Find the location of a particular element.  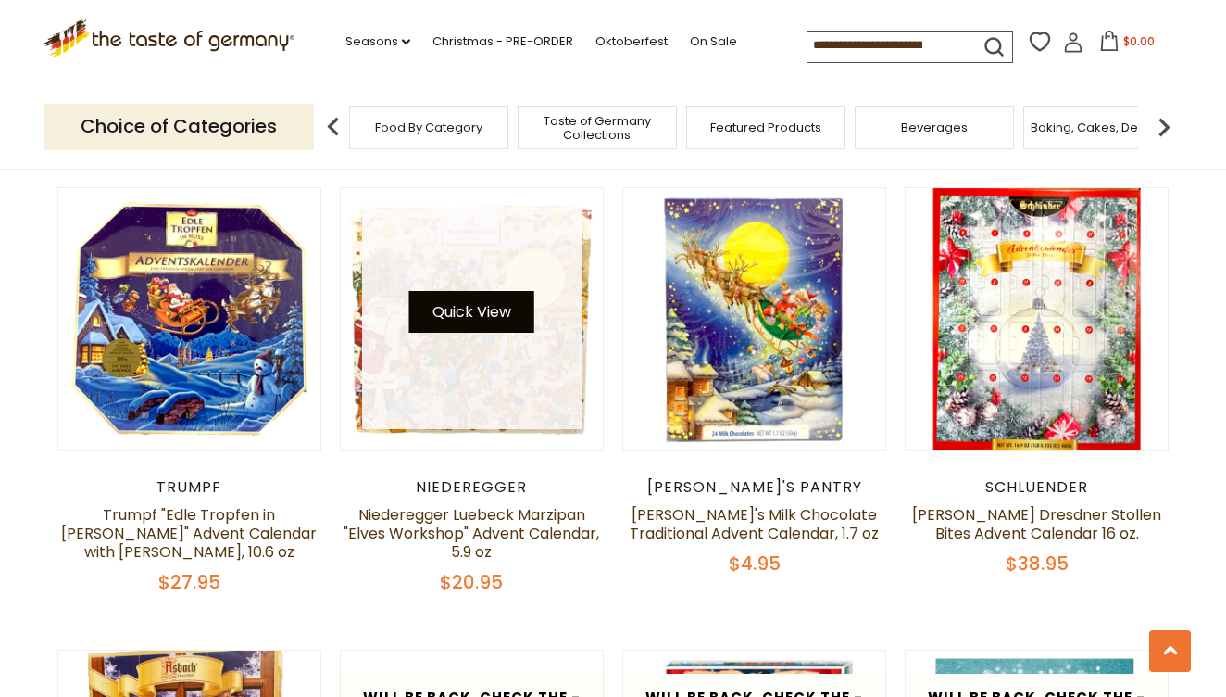

a: Baking, Cakes, Desserts is located at coordinates (1102, 127).